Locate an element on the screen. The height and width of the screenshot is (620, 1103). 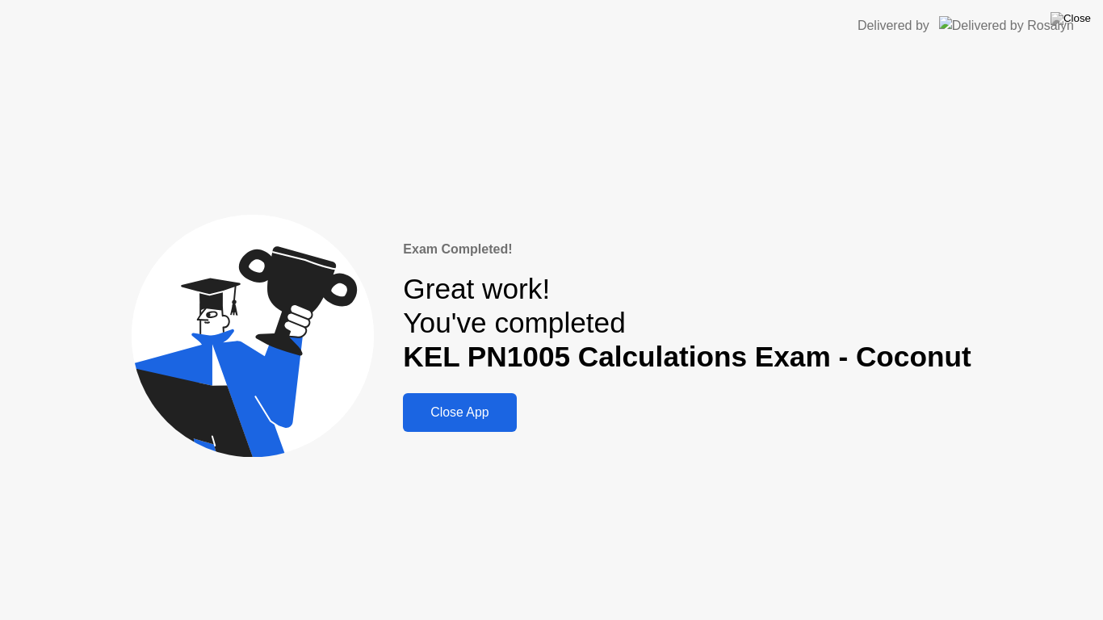
button: Close App is located at coordinates (459, 412).